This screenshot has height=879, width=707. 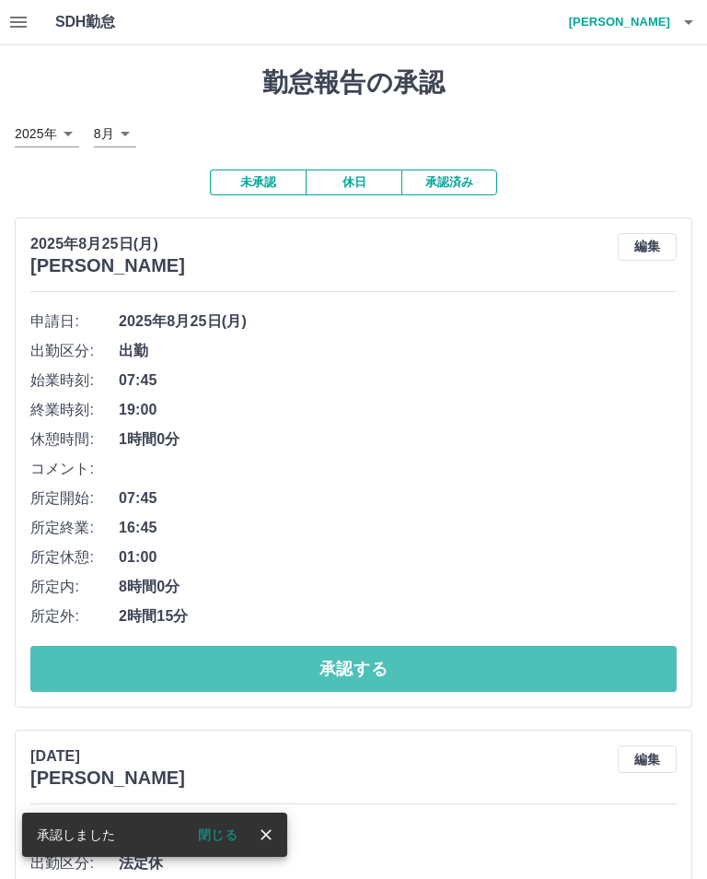 I want to click on span: 2025年8月25日(月), so click(x=398, y=321).